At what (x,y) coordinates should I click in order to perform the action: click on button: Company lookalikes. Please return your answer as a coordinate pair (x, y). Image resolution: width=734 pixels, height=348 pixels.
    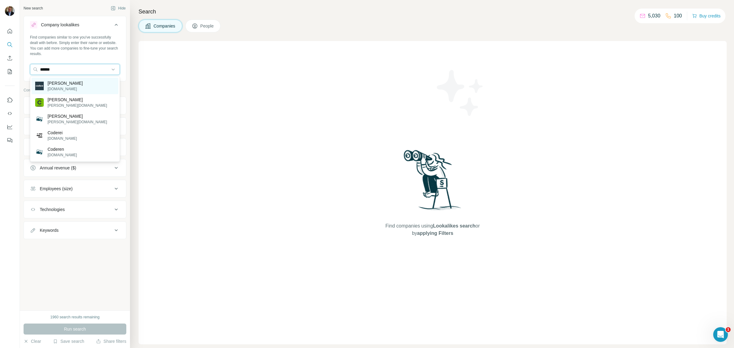
    Looking at the image, I should click on (75, 26).